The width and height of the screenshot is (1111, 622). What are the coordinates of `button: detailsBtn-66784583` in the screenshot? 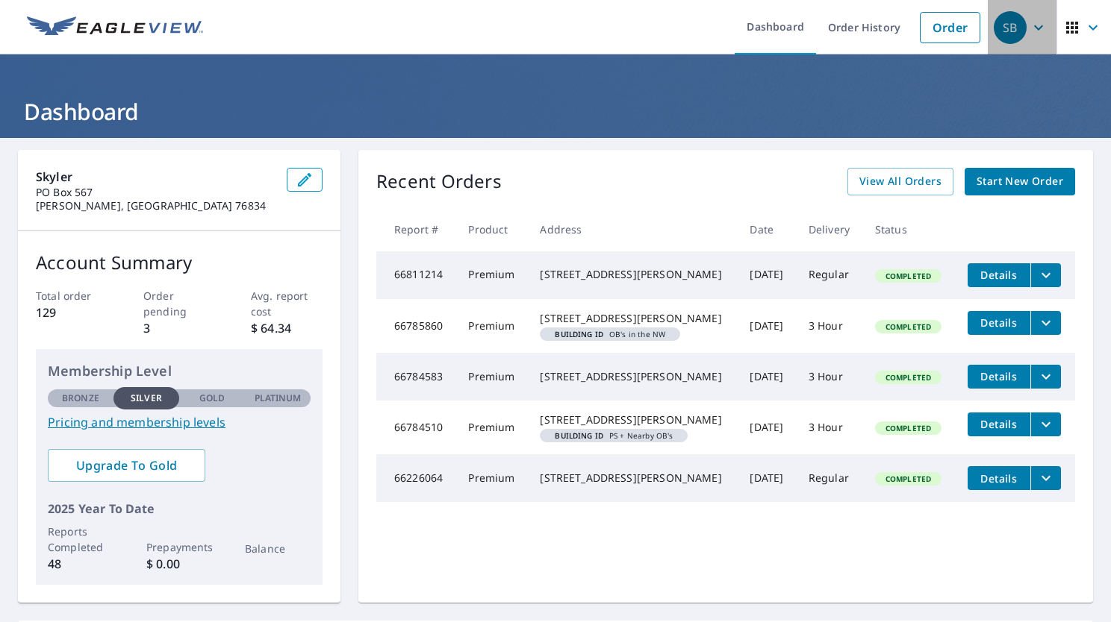 It's located at (999, 377).